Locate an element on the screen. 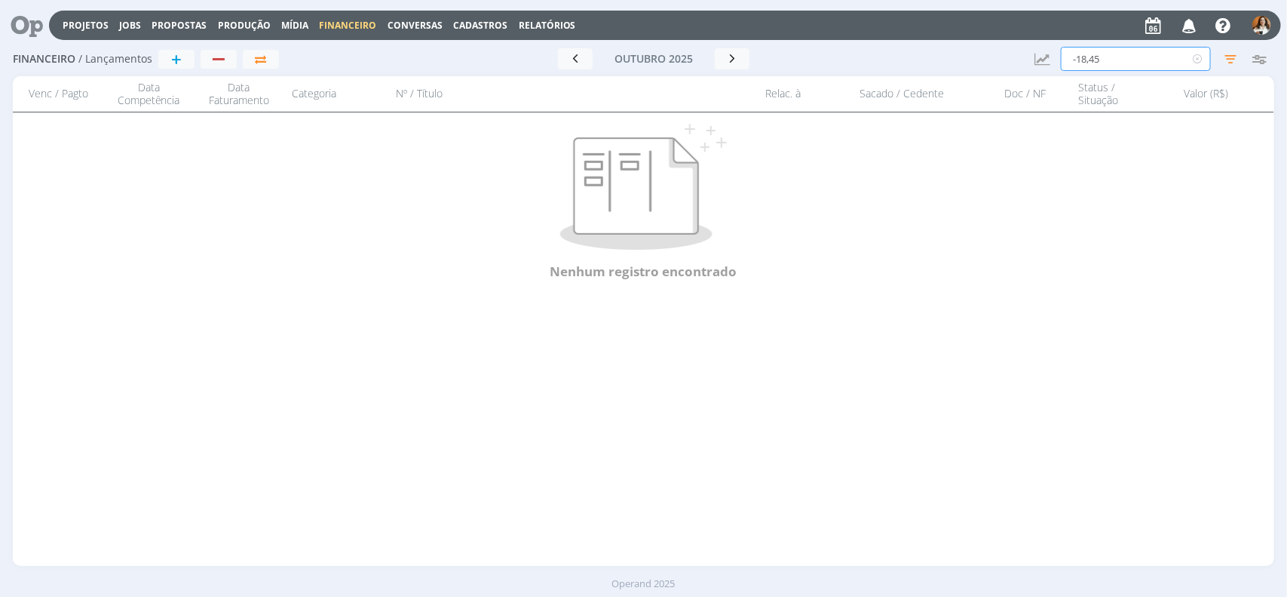 This screenshot has height=597, width=1287. div: Categoria is located at coordinates (337, 94).